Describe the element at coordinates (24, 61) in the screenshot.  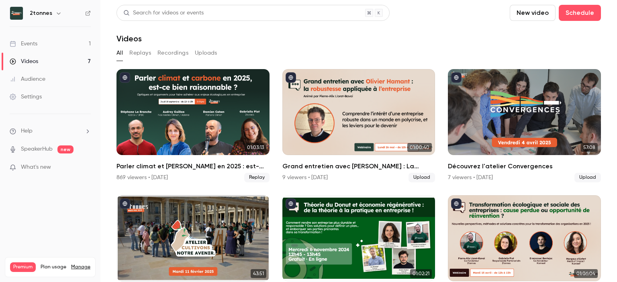
I see `div: Videos` at that location.